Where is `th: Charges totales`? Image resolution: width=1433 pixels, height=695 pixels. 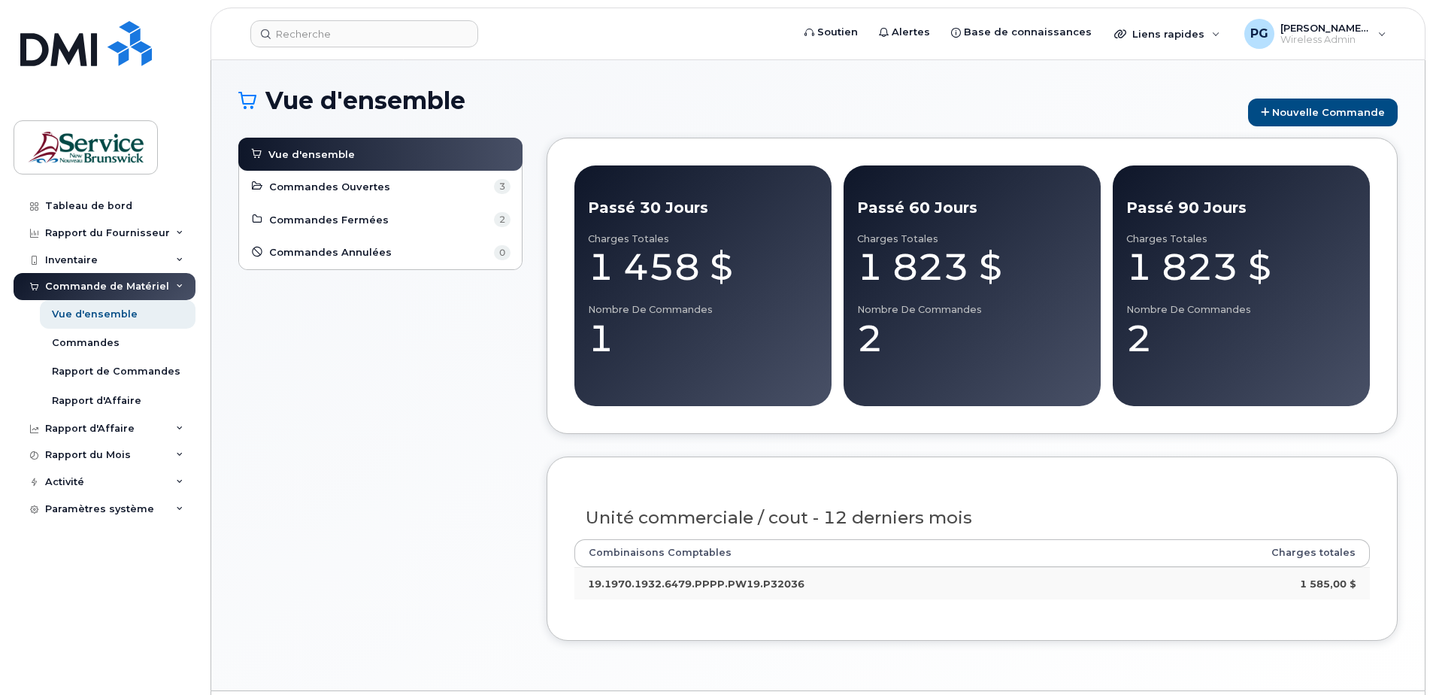 th: Charges totales is located at coordinates (1244, 553).